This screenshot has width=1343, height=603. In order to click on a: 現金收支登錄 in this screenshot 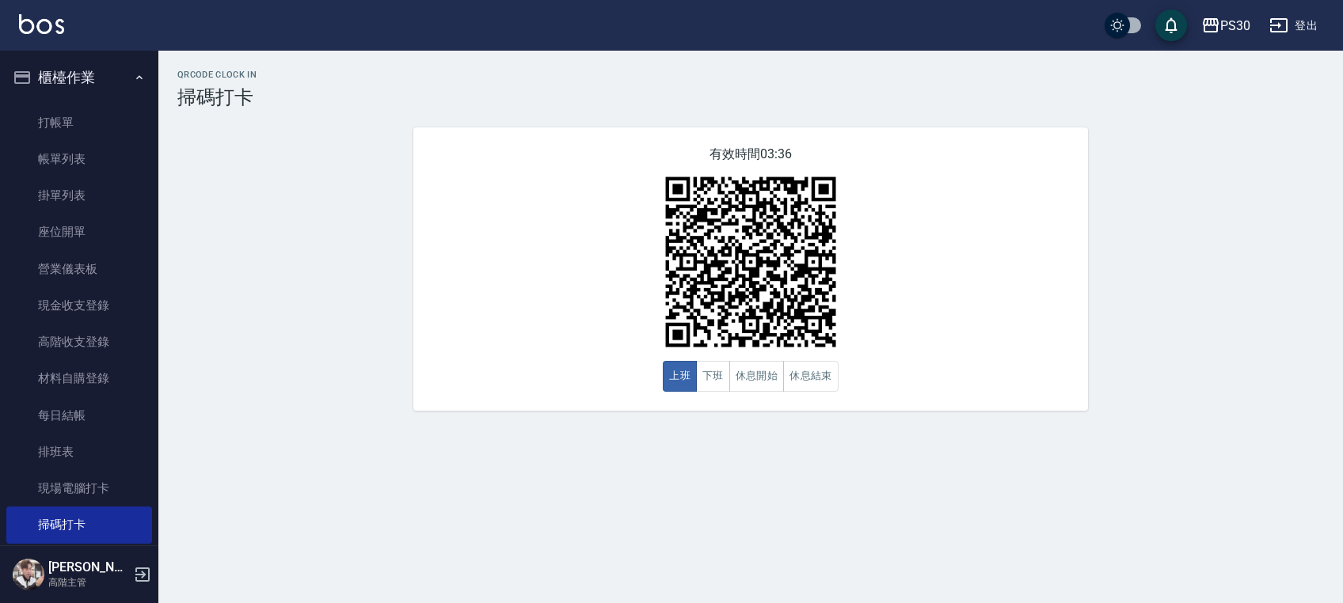, I will do `click(79, 306)`.